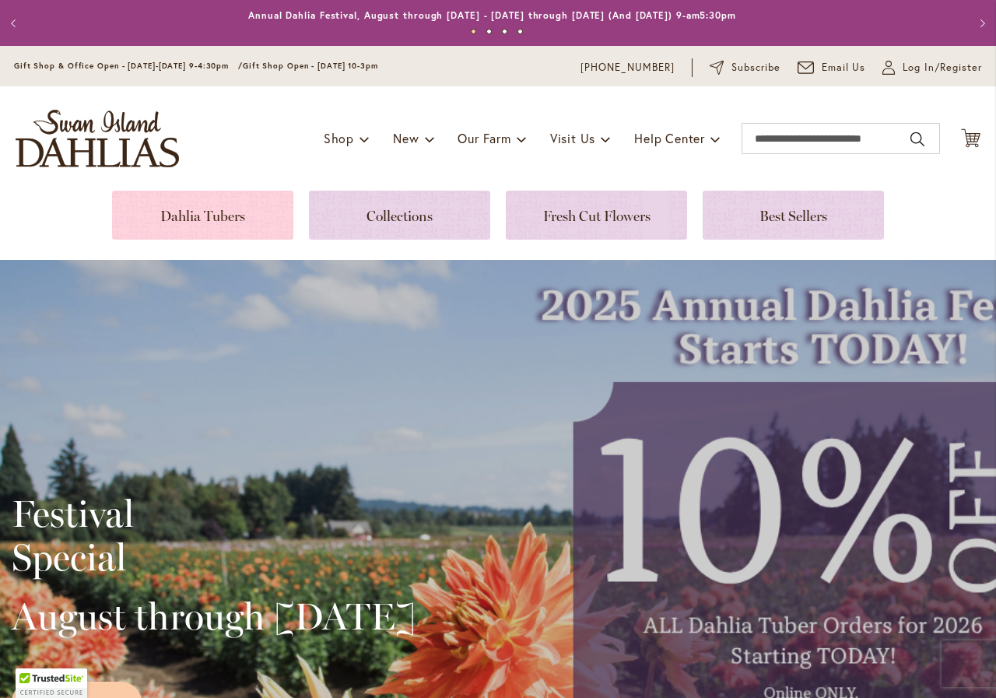 The image size is (996, 698). Describe the element at coordinates (832, 68) in the screenshot. I see `a: Email Us` at that location.